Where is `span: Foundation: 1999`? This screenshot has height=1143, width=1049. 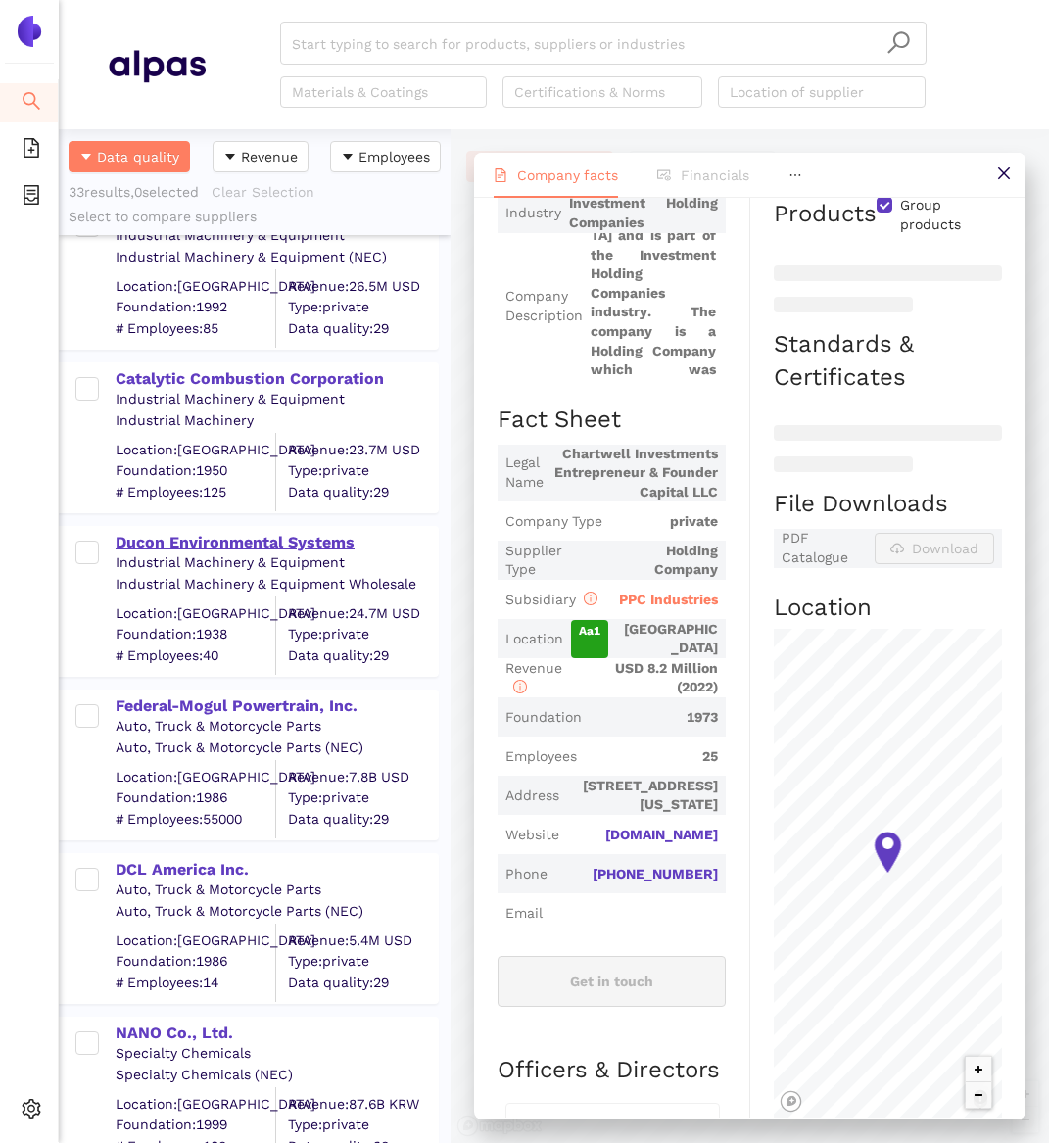 span: Foundation: 1999 is located at coordinates (195, 1125).